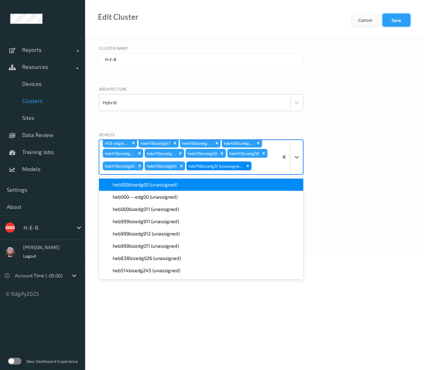 The height and width of the screenshot is (370, 424). Describe the element at coordinates (215, 166) in the screenshot. I see `div: heb746bizedg51 (unassigned)` at that location.